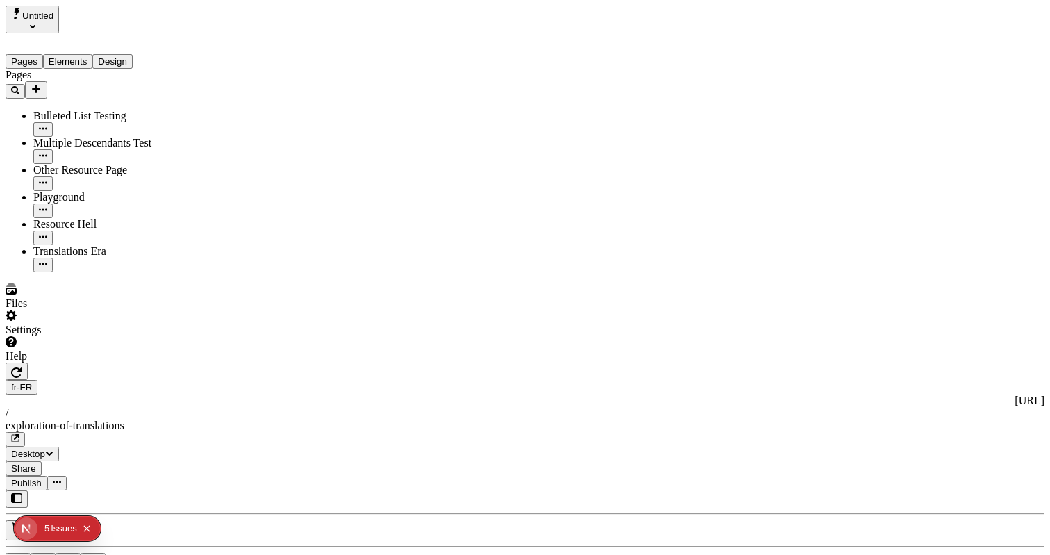  What do you see at coordinates (89, 304) in the screenshot?
I see `div: Files` at bounding box center [89, 304].